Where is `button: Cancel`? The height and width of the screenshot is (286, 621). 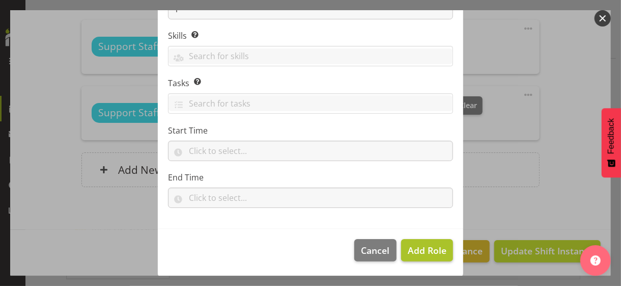
button: Cancel is located at coordinates (375, 250).